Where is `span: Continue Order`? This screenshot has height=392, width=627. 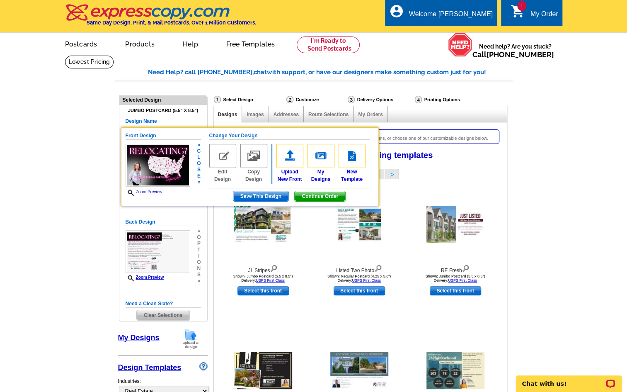 span: Continue Order is located at coordinates (320, 196).